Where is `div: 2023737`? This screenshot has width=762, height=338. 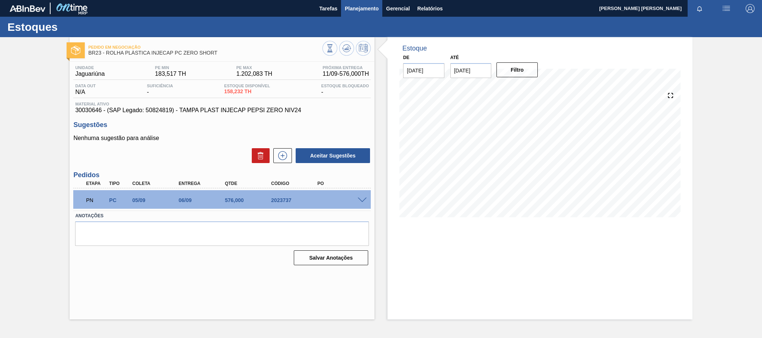
div: 2023737 is located at coordinates (295, 200).